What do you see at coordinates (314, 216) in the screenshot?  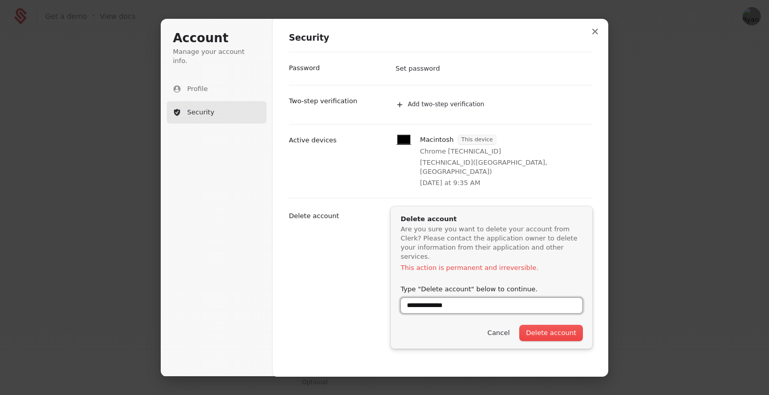 I see `p: Delete account` at bounding box center [314, 216].